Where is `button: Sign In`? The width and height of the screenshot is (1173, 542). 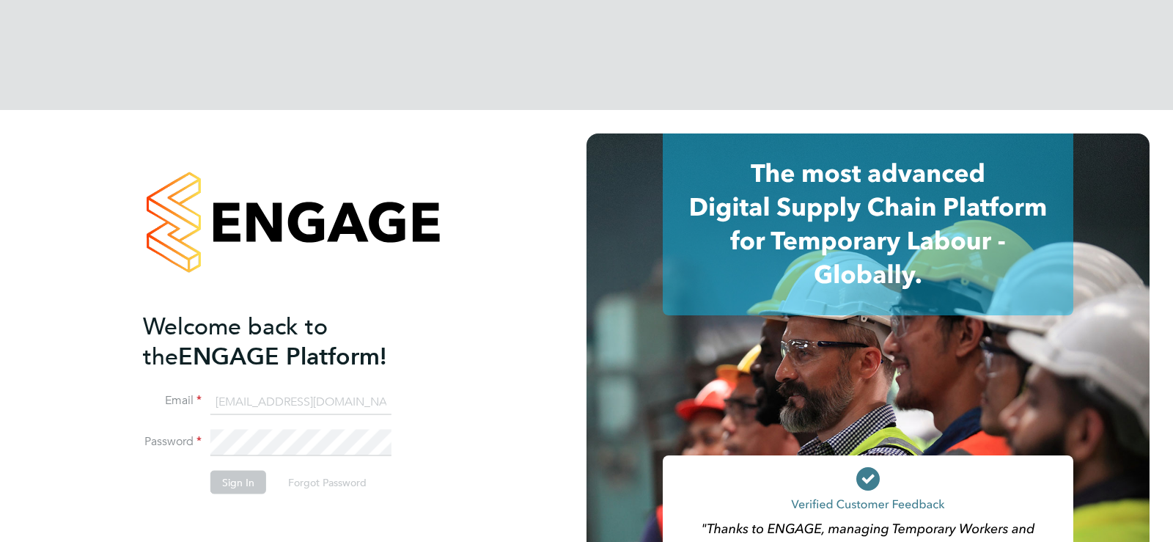
button: Sign In is located at coordinates (238, 482).